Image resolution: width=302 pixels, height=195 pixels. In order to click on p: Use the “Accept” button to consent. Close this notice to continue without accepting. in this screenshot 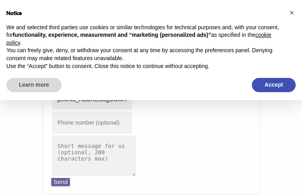, I will do `click(144, 66)`.